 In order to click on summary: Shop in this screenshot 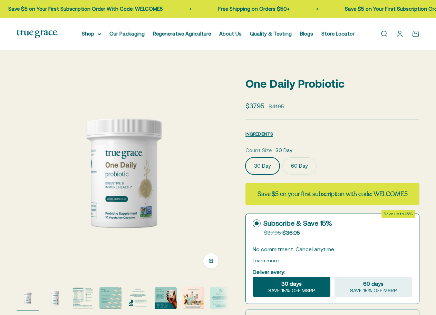, I will do `click(91, 34)`.